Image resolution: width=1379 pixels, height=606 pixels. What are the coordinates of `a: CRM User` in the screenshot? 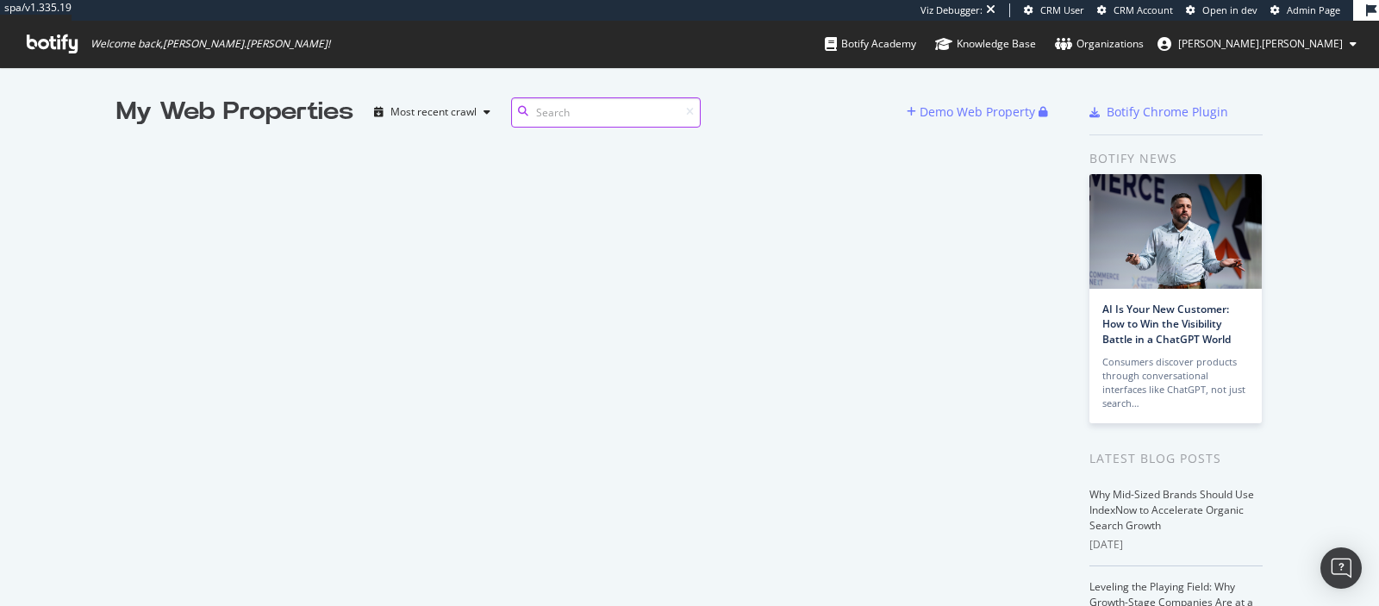 It's located at (1054, 10).